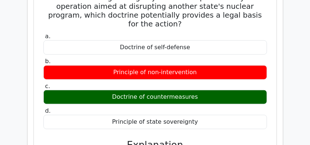 This screenshot has height=145, width=310. Describe the element at coordinates (48, 86) in the screenshot. I see `span: c.` at that location.